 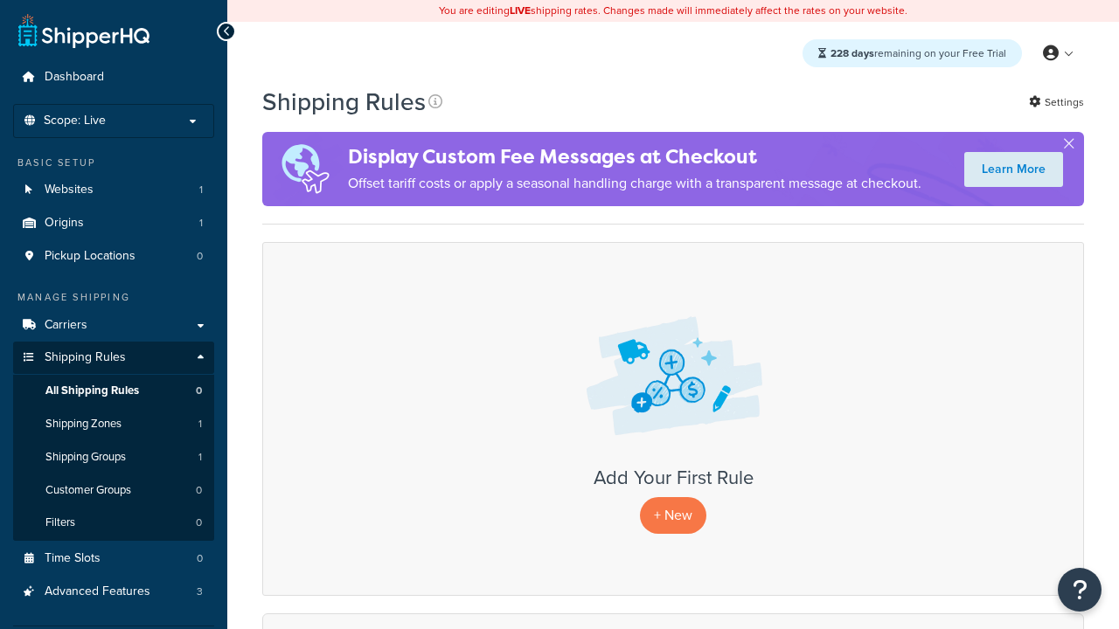 What do you see at coordinates (114, 297) in the screenshot?
I see `div: Manage Shipping` at bounding box center [114, 297].